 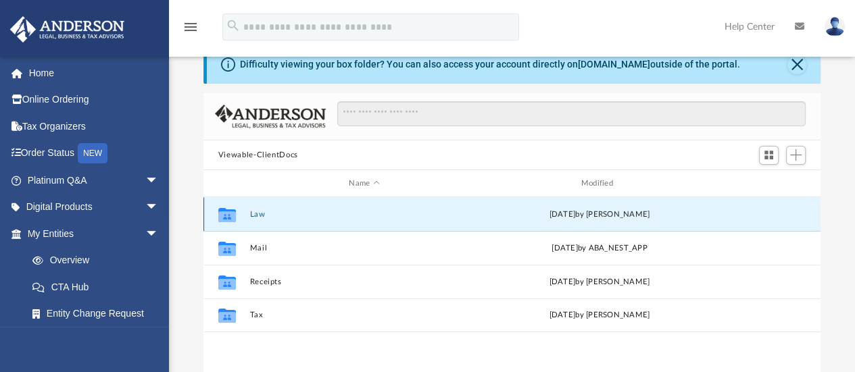 What do you see at coordinates (94, 153) in the screenshot?
I see `a: Order StatusNEW` at bounding box center [94, 153].